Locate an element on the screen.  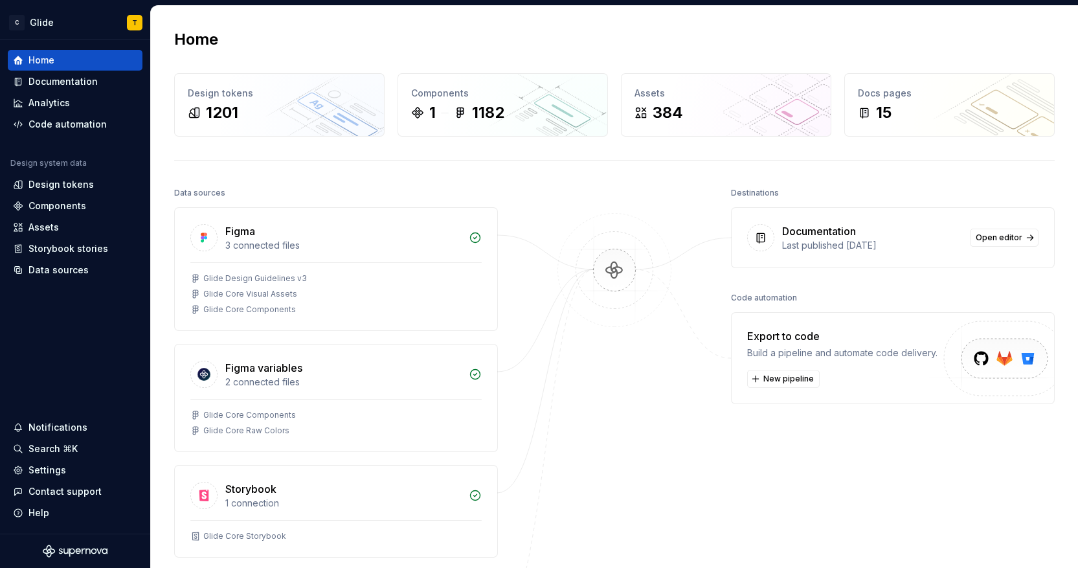
div: Build a pipeline and automate code delivery. is located at coordinates (842, 353).